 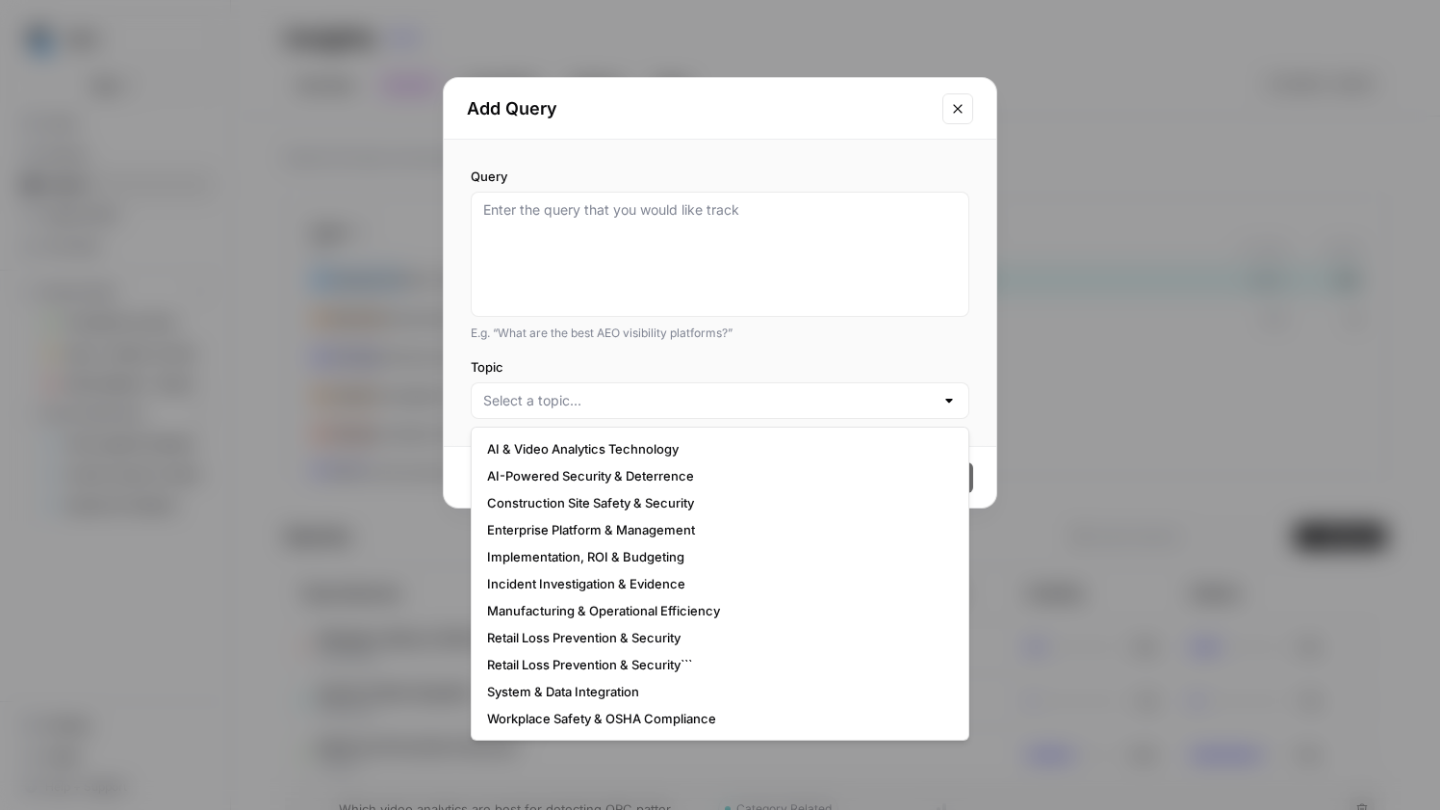 I want to click on span: Retail Loss Prevention & Security, so click(x=716, y=637).